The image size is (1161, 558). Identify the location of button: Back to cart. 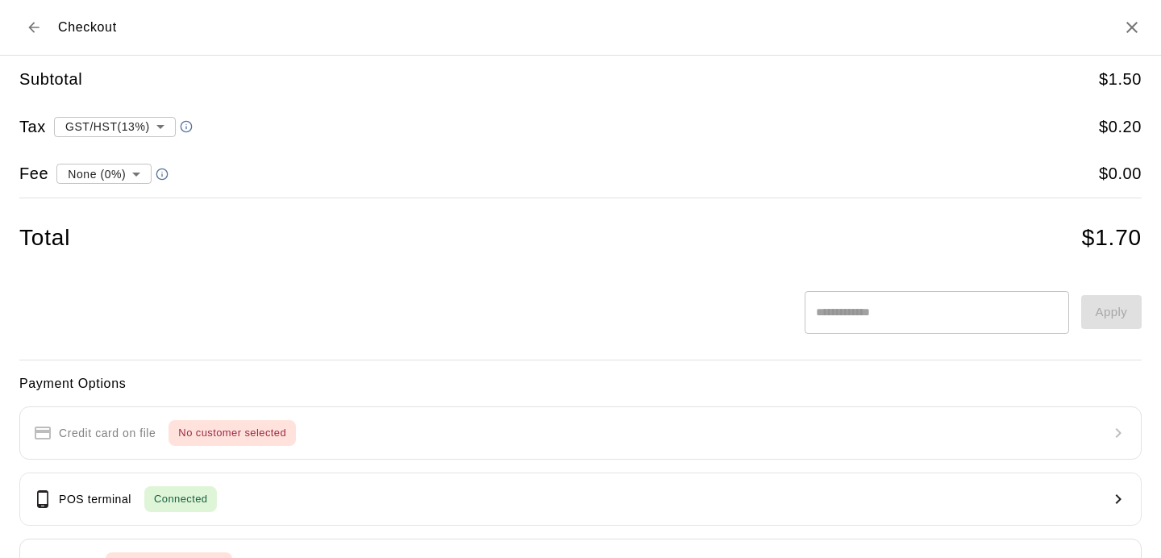
(34, 27).